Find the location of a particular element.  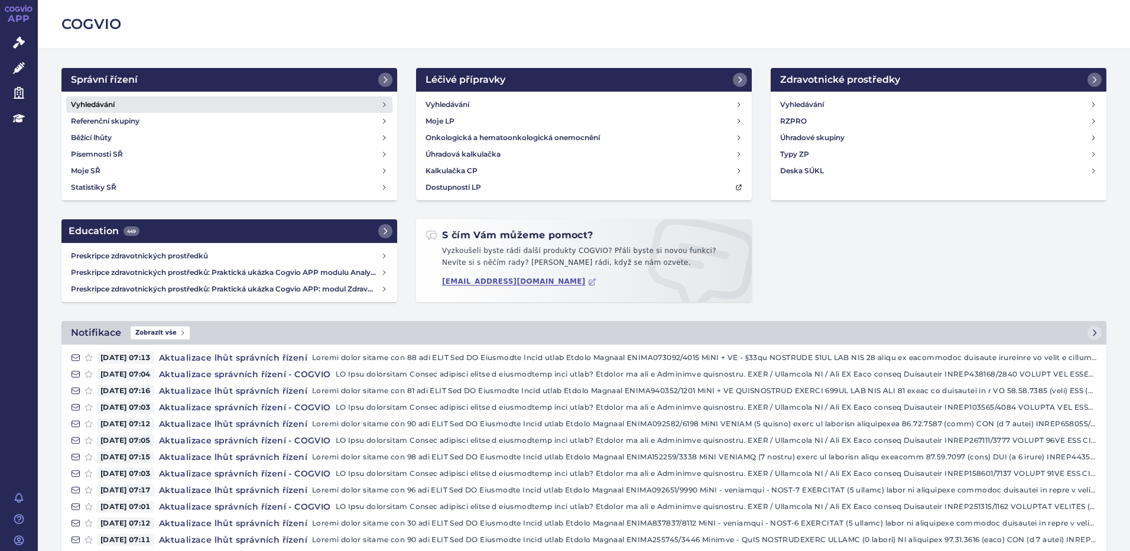

h4: Deska SÚKL is located at coordinates (802, 171).